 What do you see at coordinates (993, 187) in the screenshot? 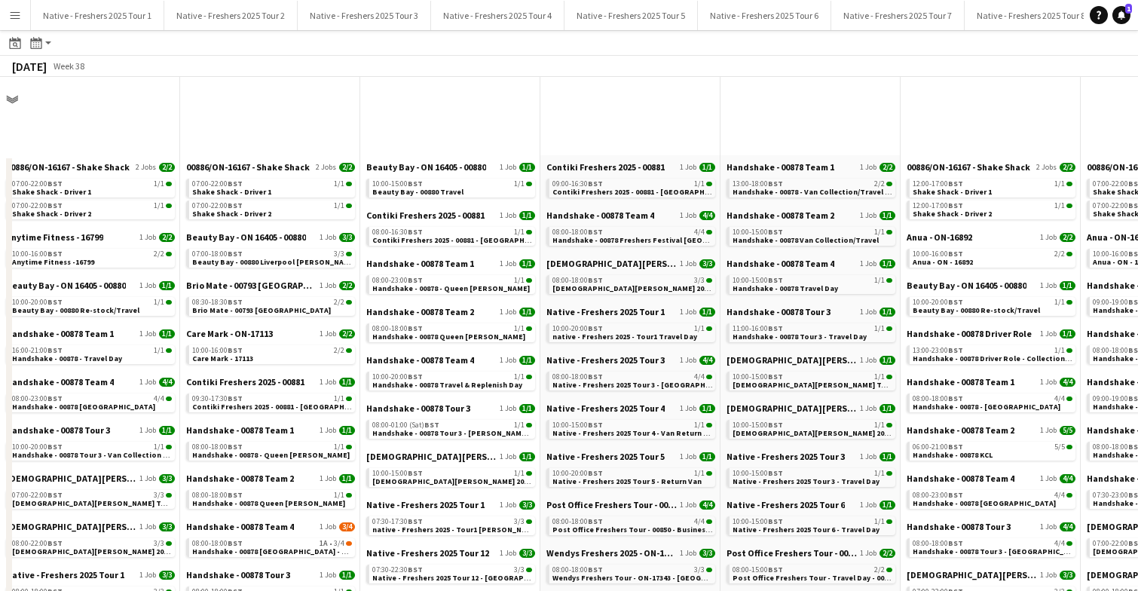
I see `a: 12:00-17:00BST1/1Shake Shack - Driver 1` at bounding box center [993, 187].